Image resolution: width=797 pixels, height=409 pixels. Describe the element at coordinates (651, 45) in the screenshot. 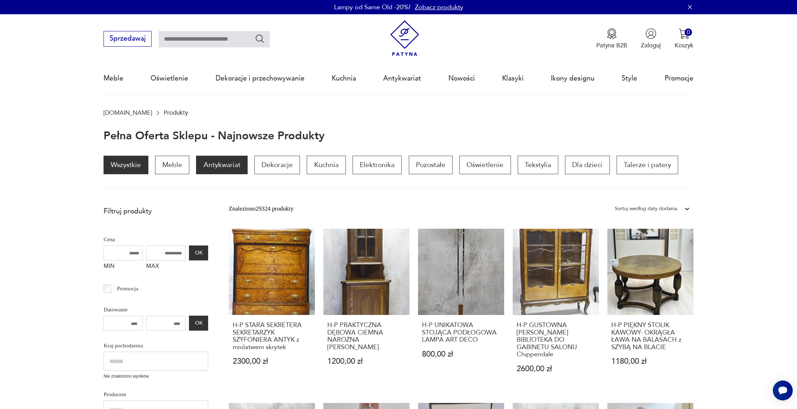

I see `p: Zaloguj` at that location.